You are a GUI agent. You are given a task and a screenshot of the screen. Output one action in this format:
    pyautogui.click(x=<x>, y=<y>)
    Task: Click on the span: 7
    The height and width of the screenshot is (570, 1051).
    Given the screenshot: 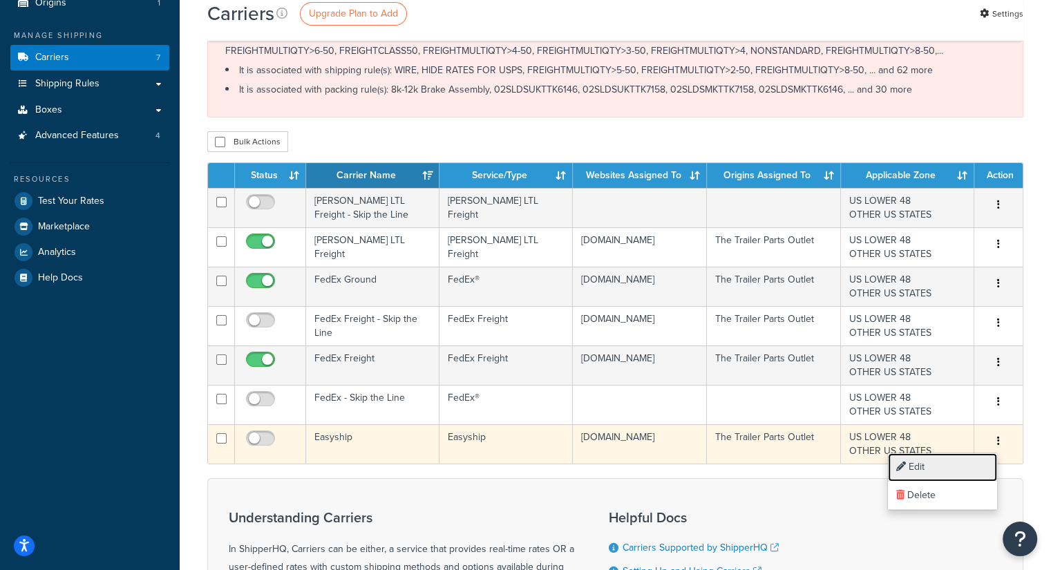 What is the action you would take?
    pyautogui.click(x=158, y=57)
    